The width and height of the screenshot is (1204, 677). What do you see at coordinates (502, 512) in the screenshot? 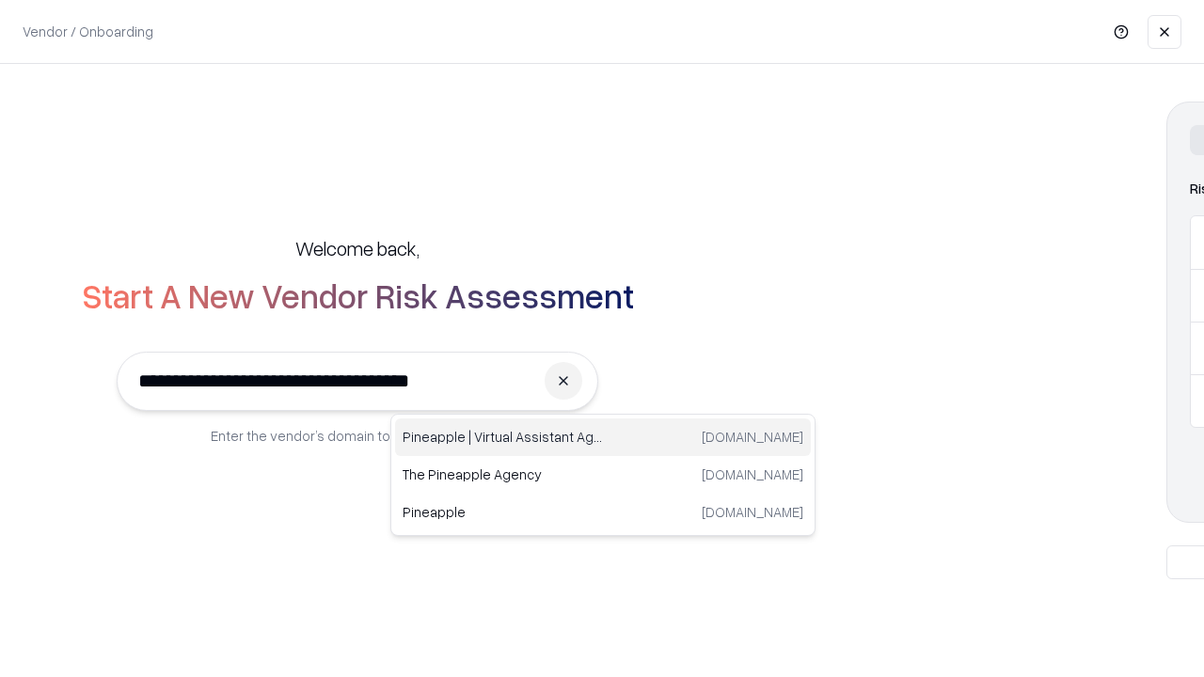
I see `p: Pineapple` at bounding box center [502, 512].